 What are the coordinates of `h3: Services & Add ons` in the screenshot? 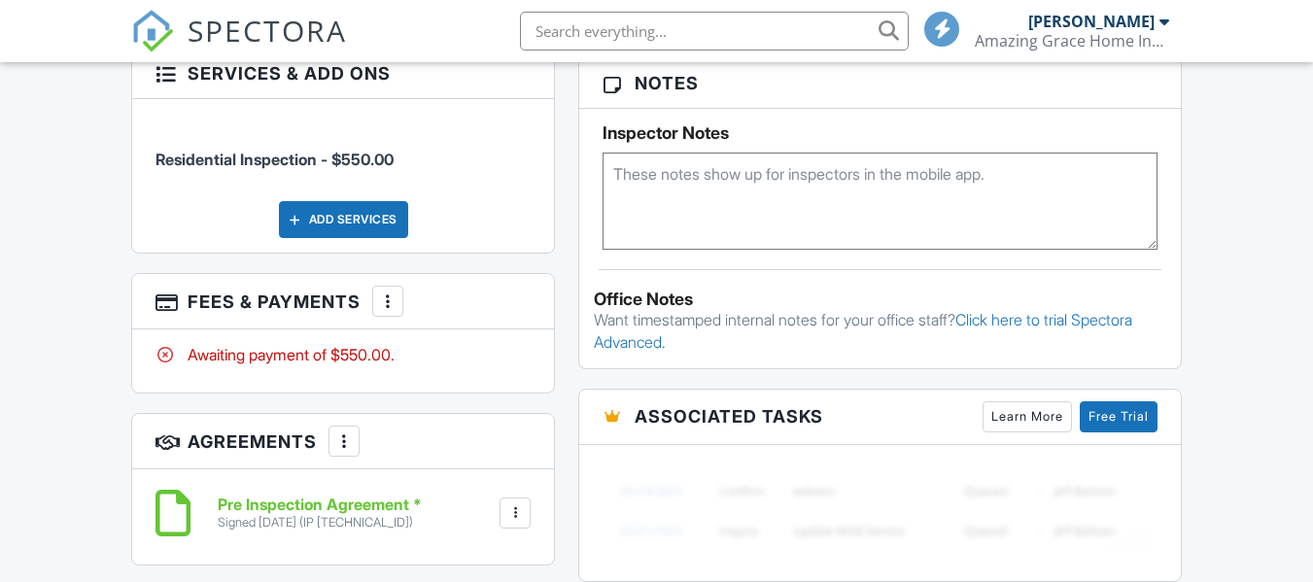 It's located at (343, 74).